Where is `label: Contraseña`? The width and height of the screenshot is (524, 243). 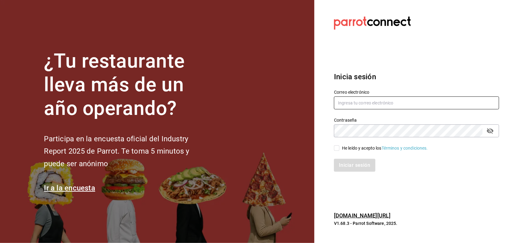
label: Contraseña is located at coordinates (417, 120).